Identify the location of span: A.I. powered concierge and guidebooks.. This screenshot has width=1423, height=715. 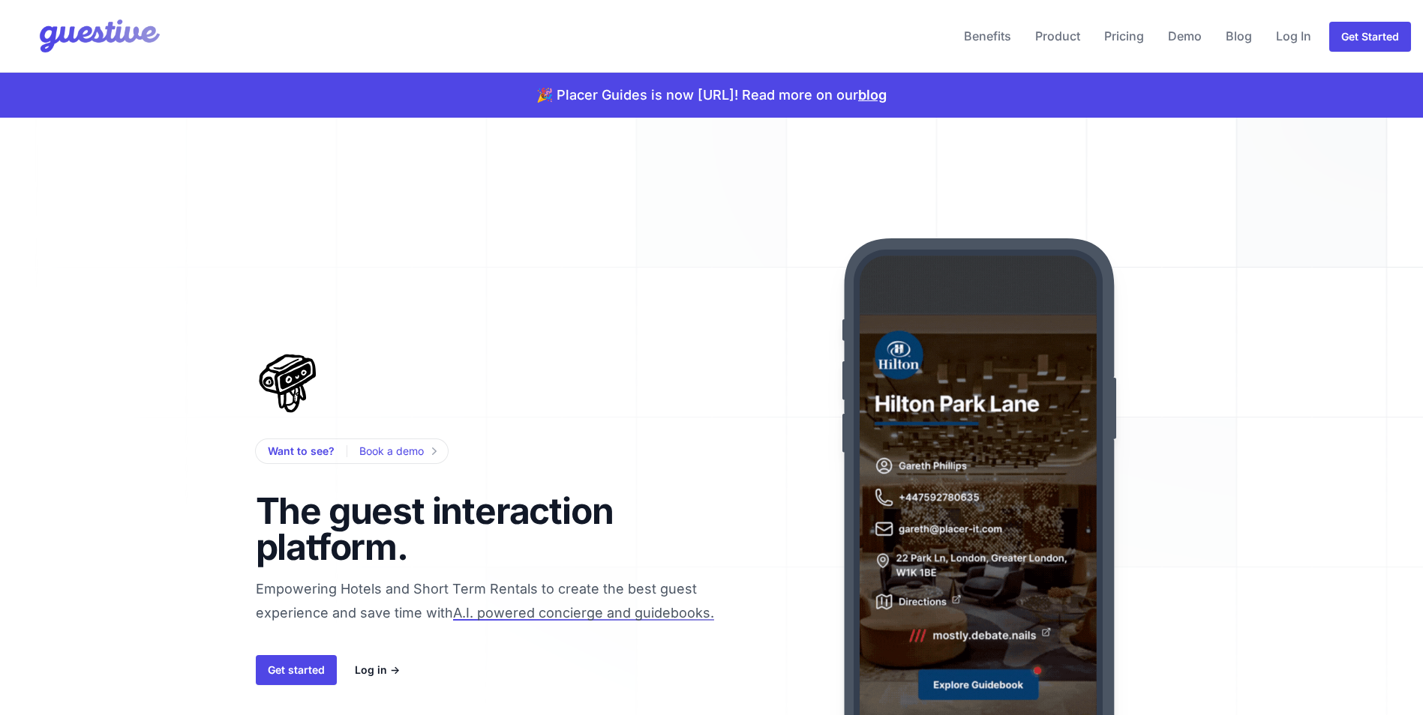
(583, 613).